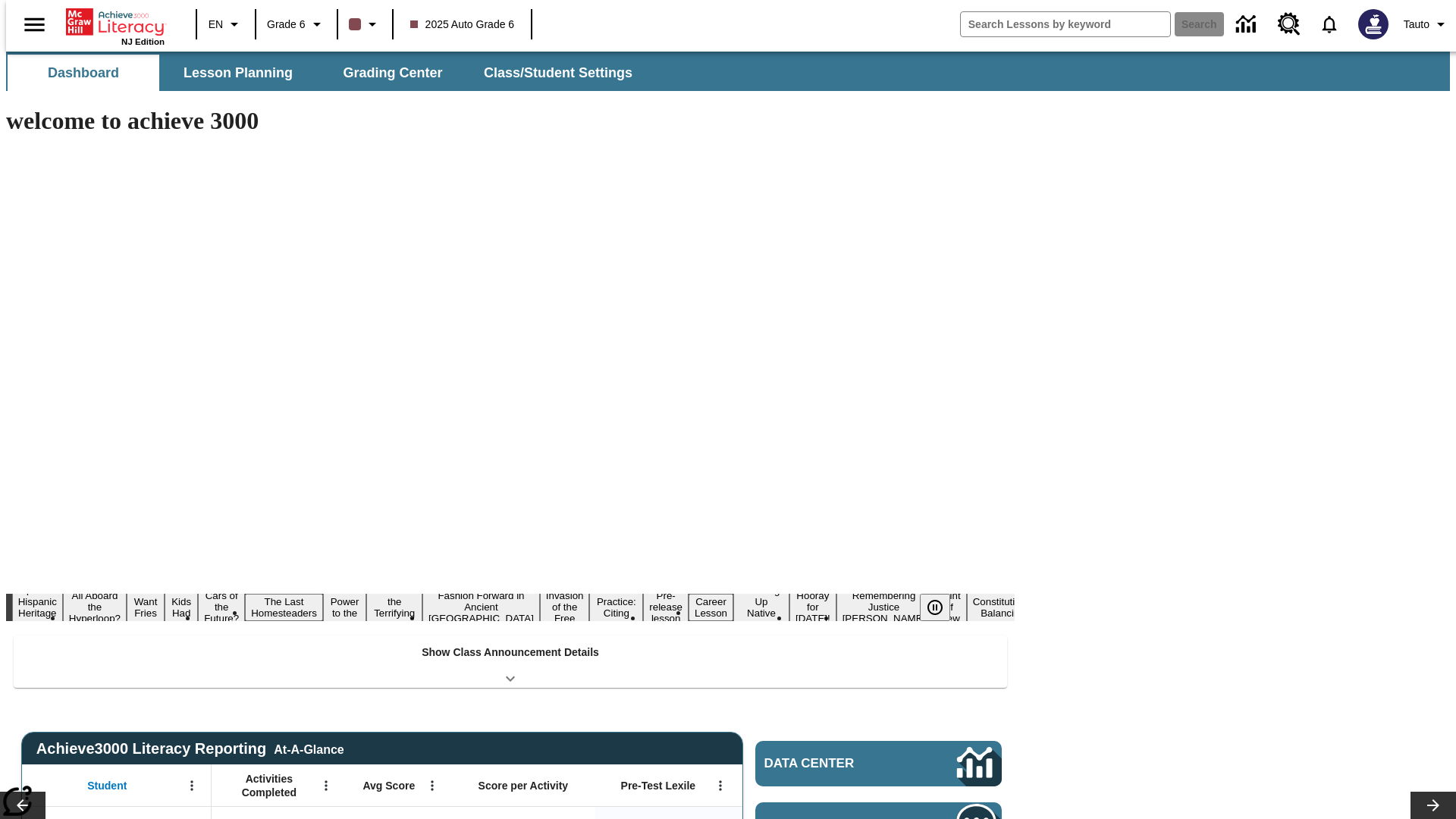 This screenshot has height=819, width=1456. I want to click on button: Slide 15 Hooray for Constitution Day!, so click(813, 607).